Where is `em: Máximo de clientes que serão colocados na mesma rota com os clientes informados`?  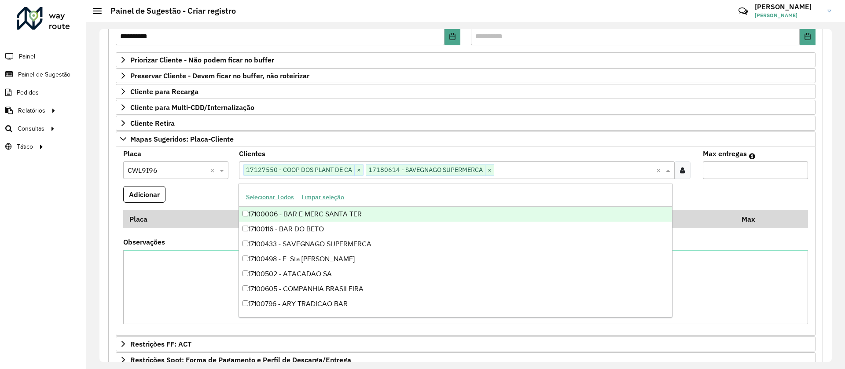
em: Máximo de clientes que serão colocados na mesma rota com os clientes informados is located at coordinates (753, 156).